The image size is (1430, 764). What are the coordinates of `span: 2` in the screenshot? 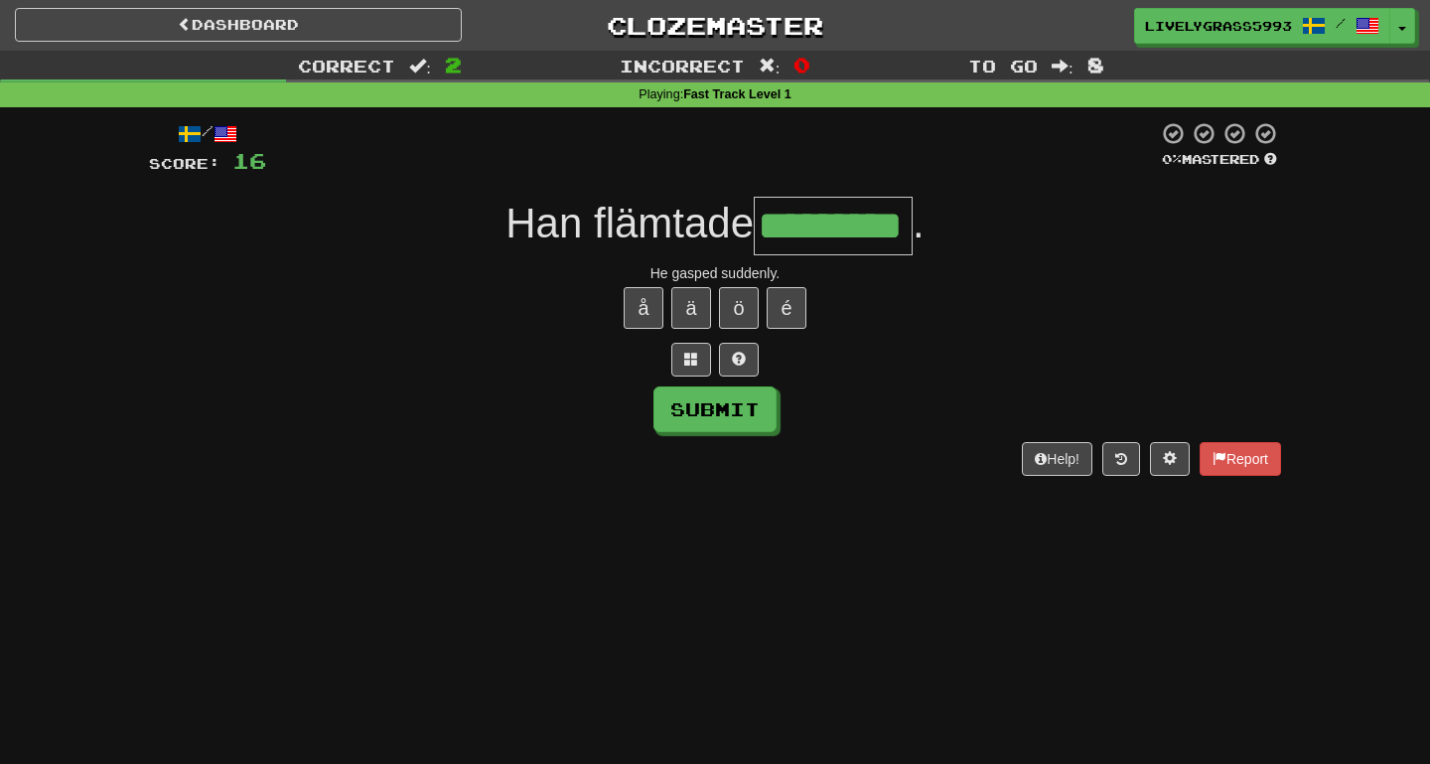 It's located at (453, 65).